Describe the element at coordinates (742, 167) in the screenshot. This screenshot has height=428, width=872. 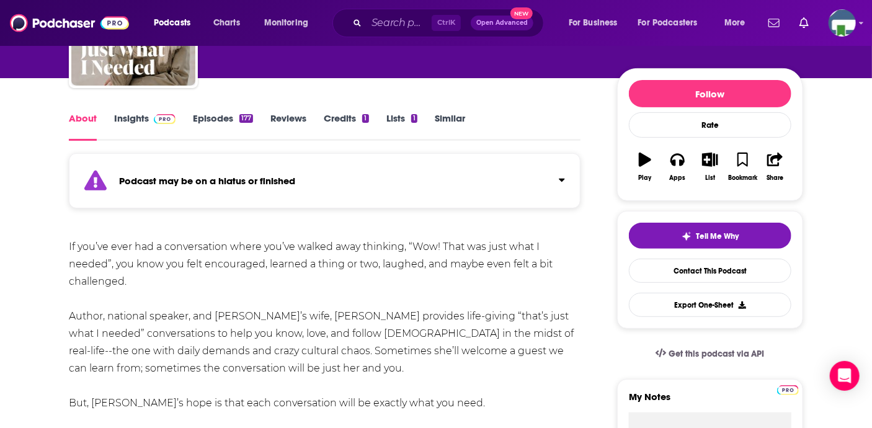
I see `button: Bookmark` at that location.